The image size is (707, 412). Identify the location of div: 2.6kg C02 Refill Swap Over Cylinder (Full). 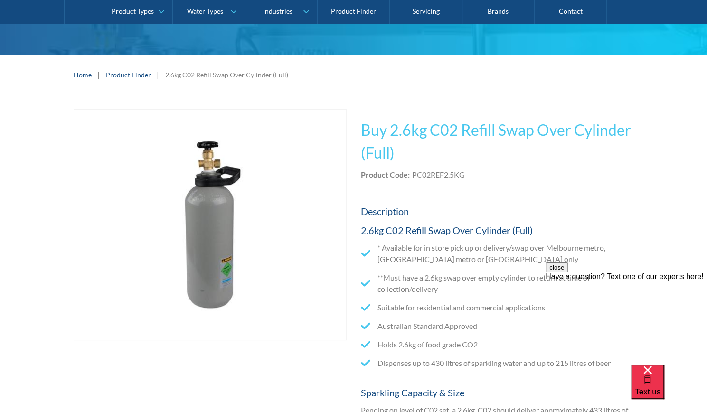
(226, 75).